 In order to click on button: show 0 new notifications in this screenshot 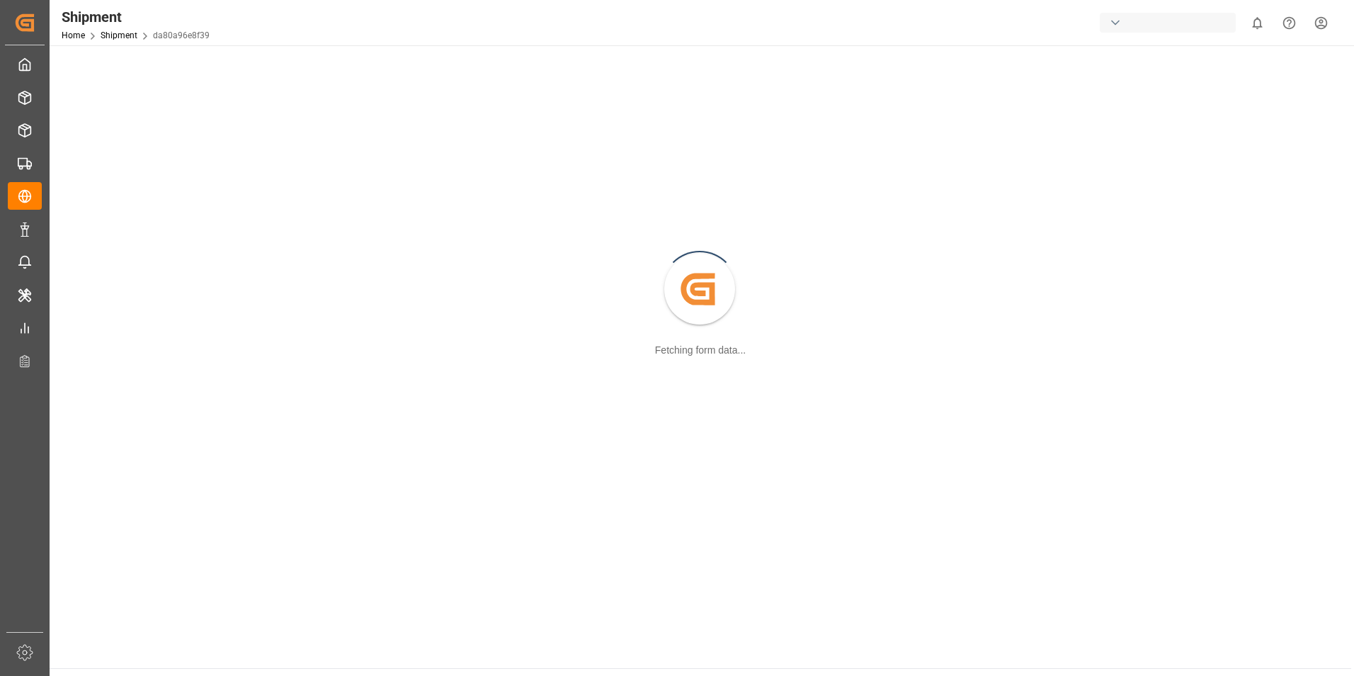, I will do `click(1257, 23)`.